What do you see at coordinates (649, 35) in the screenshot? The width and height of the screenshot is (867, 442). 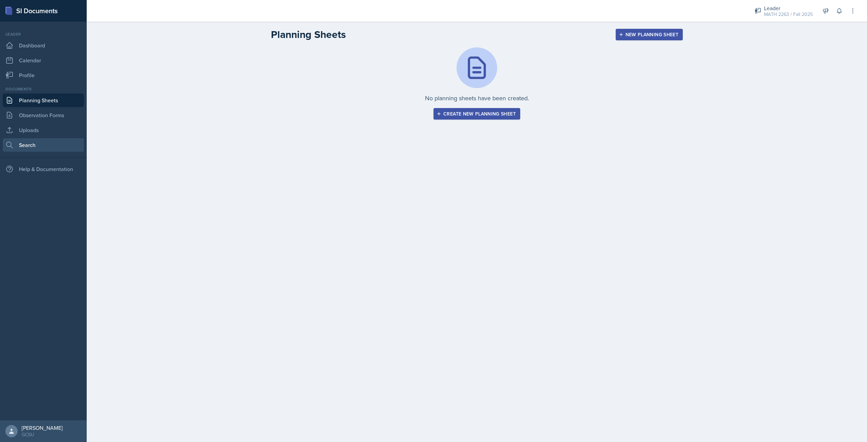 I see `div: New Planning Sheet` at bounding box center [649, 35].